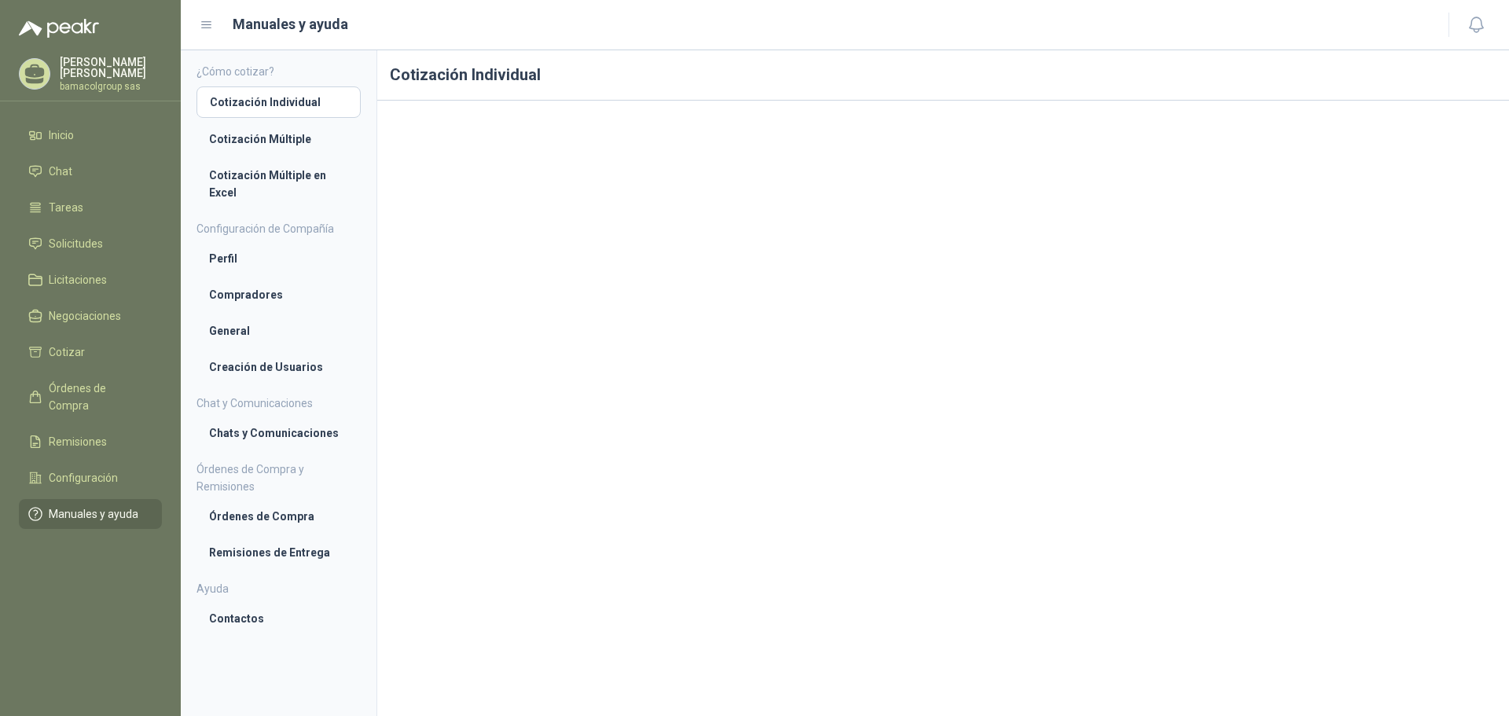 The width and height of the screenshot is (1509, 716). Describe the element at coordinates (61, 135) in the screenshot. I see `span: Inicio` at that location.